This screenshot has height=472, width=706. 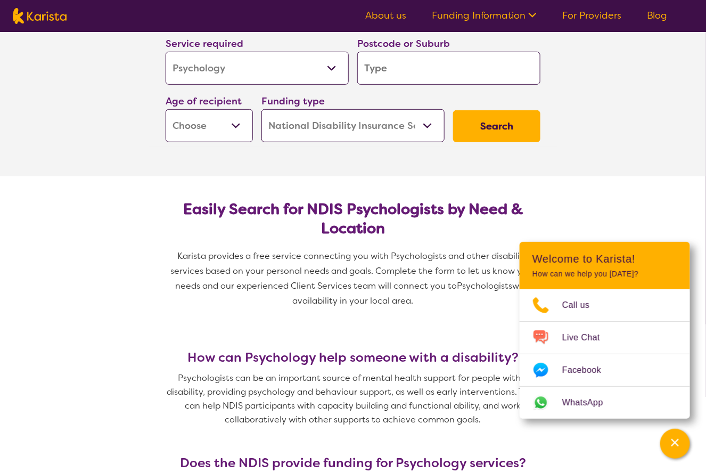 I want to click on button: Channel Menu, so click(x=676, y=444).